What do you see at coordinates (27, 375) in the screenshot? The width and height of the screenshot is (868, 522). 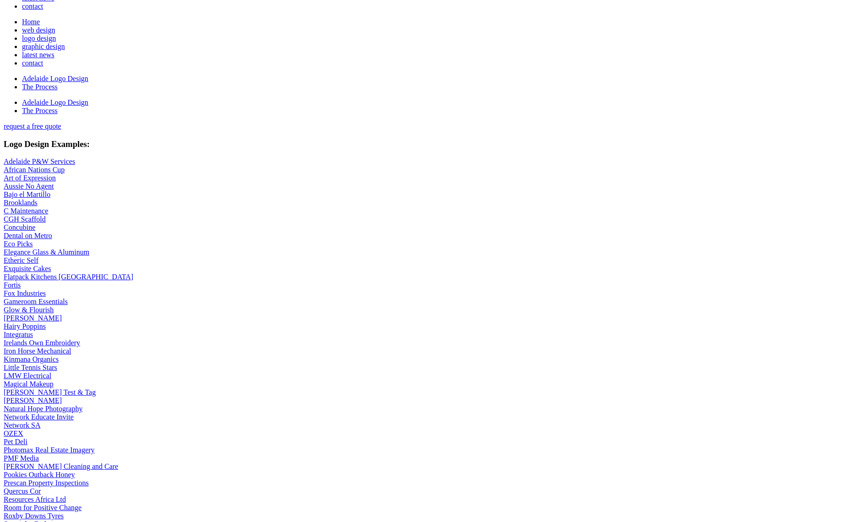 I see `a: LMW Electrical` at bounding box center [27, 375].